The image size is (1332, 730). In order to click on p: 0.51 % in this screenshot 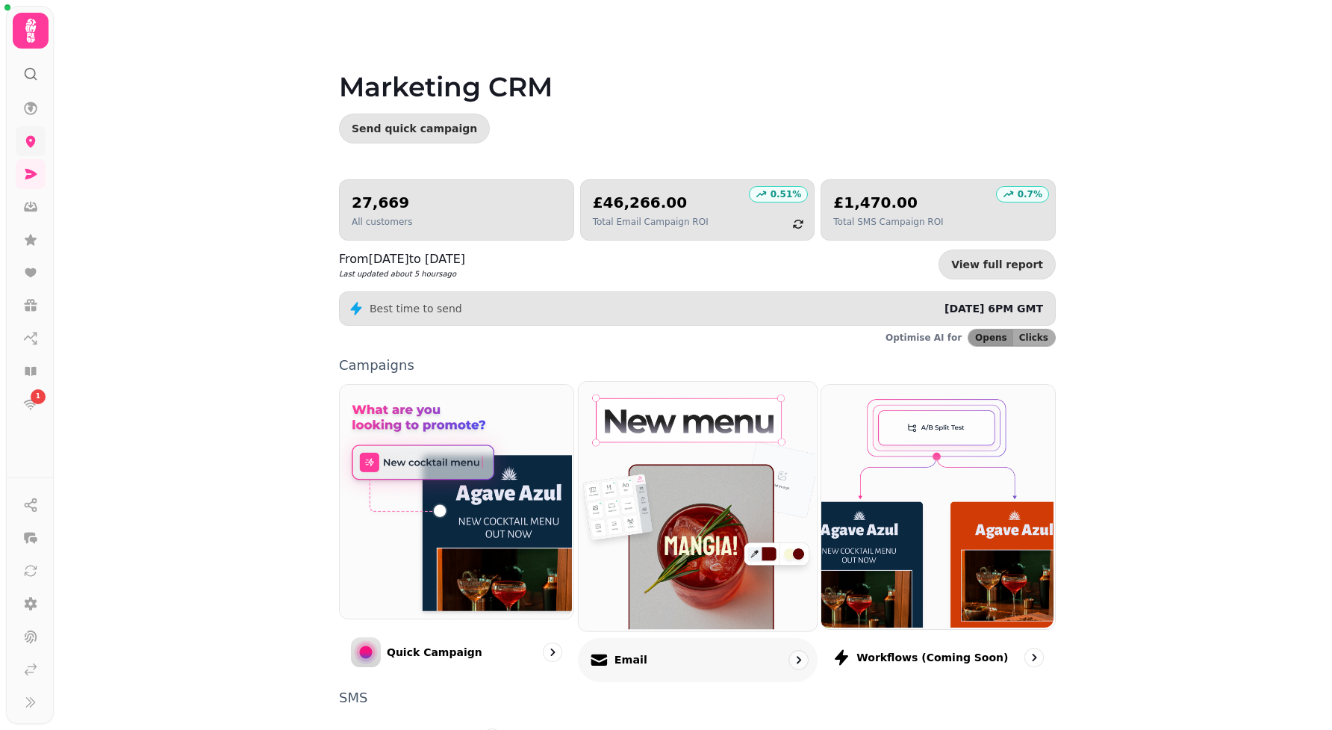, I will do `click(786, 194)`.